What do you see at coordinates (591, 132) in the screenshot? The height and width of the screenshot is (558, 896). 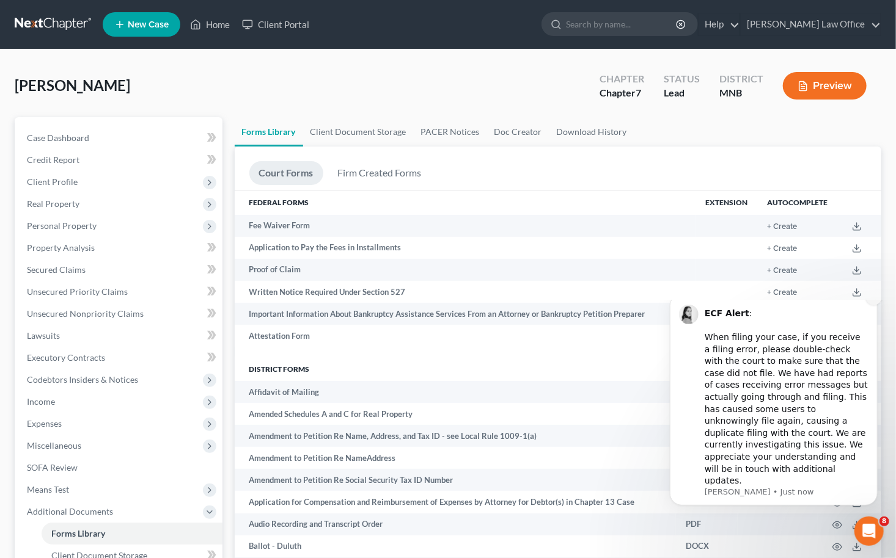 I see `a: Download History` at bounding box center [591, 132].